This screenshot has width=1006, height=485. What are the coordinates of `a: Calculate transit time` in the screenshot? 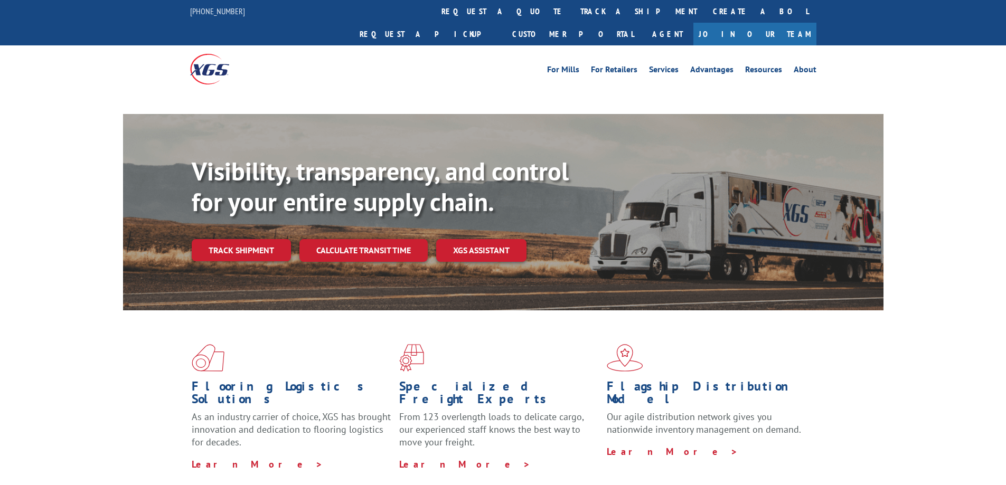 It's located at (363, 250).